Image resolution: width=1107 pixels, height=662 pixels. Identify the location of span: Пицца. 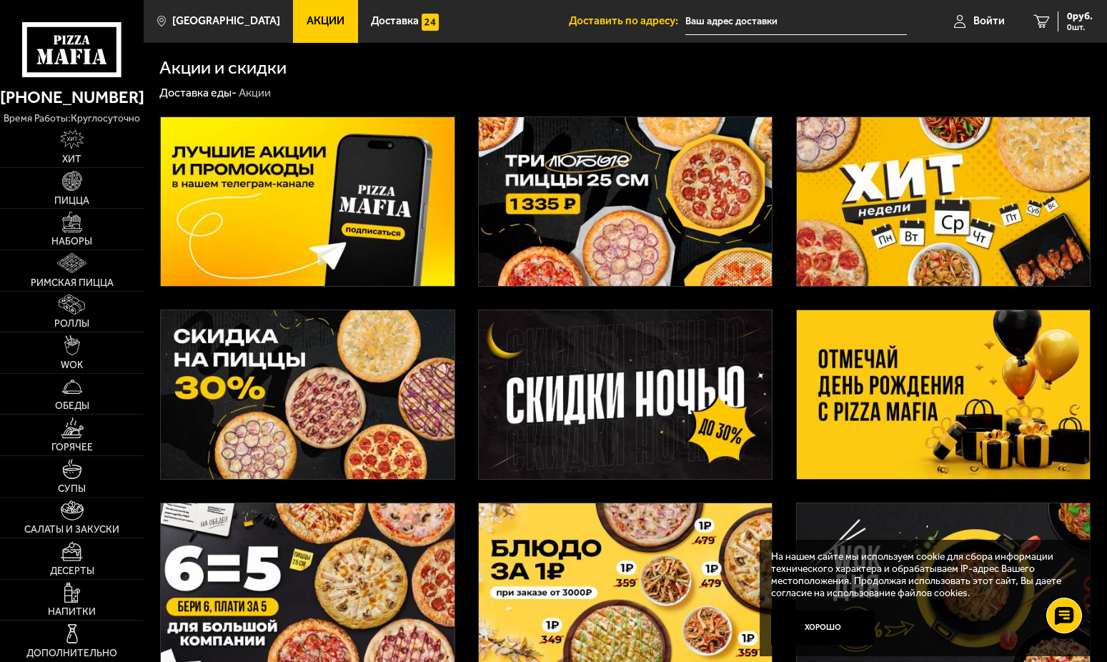
(71, 201).